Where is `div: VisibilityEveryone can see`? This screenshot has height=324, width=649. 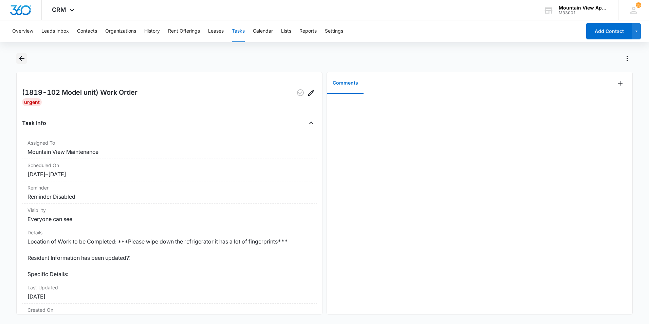
div: VisibilityEveryone can see is located at coordinates (169, 215).